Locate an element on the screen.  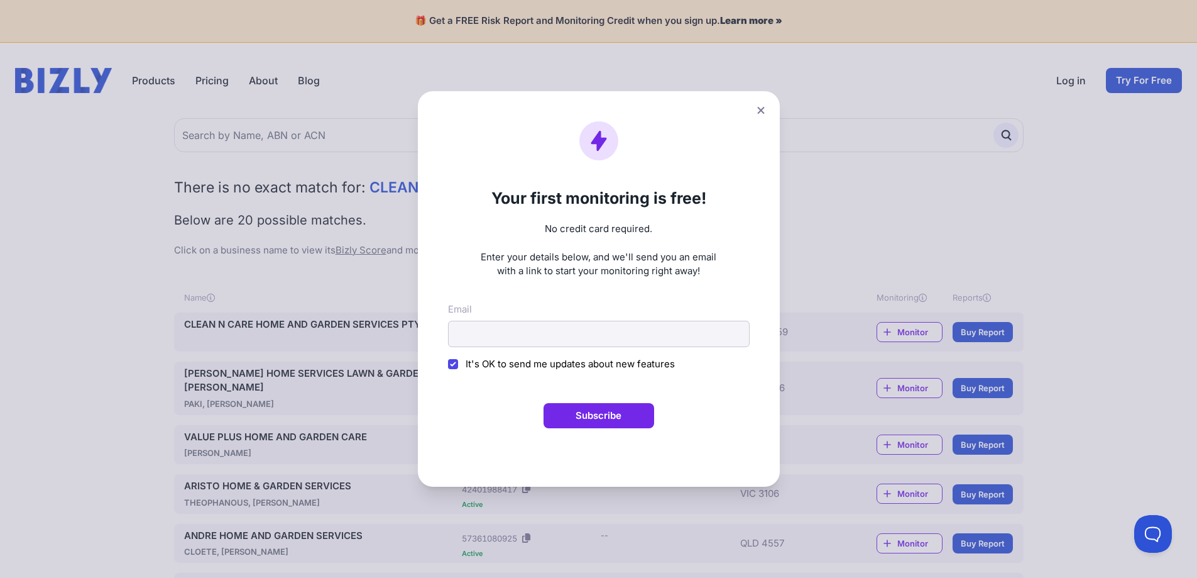
p: Enter your details below, and we'll send you an email with a link to start your monitoring right ... is located at coordinates (599, 264).